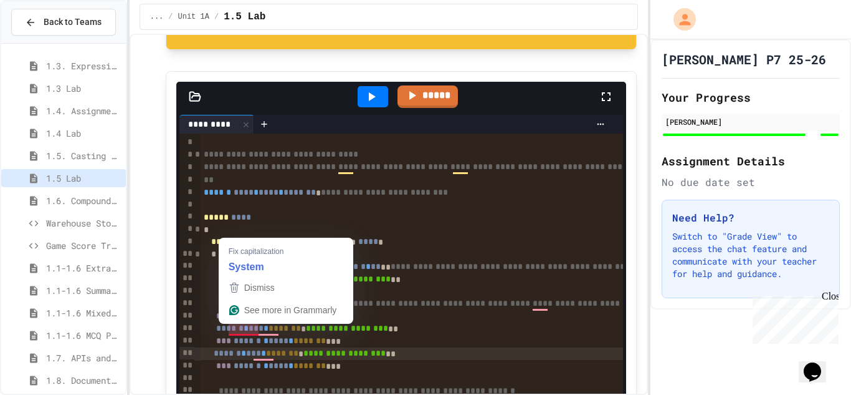 This screenshot has width=851, height=395. What do you see at coordinates (680, 19) in the screenshot?
I see `div: My Account` at bounding box center [680, 19].